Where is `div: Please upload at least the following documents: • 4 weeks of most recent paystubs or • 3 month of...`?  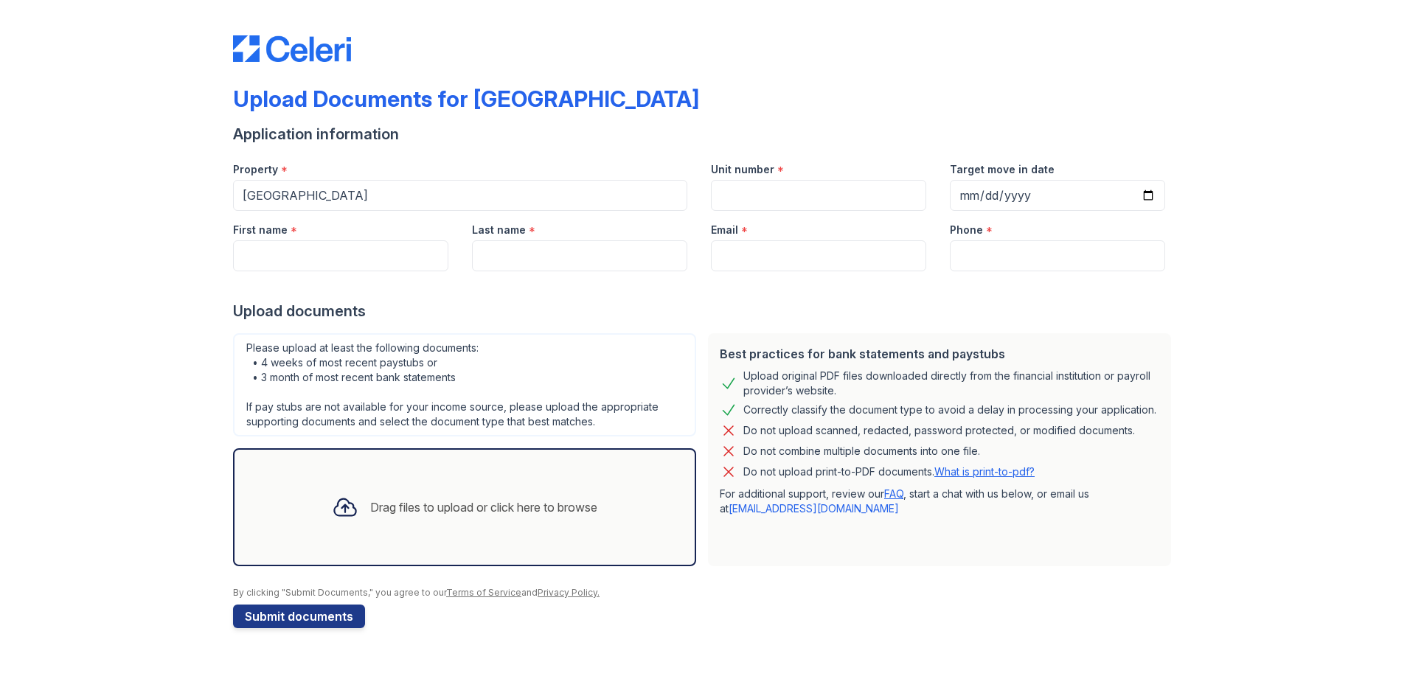
div: Please upload at least the following documents: • 4 weeks of most recent paystubs or • 3 month of... is located at coordinates (464, 385).